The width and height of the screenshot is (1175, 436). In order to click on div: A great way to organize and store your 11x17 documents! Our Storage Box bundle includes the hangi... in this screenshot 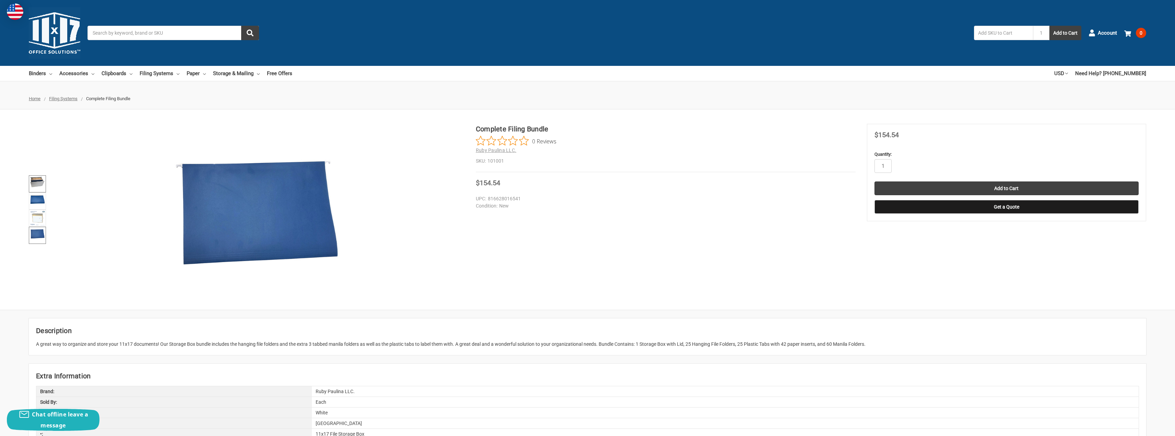, I will do `click(588, 344)`.